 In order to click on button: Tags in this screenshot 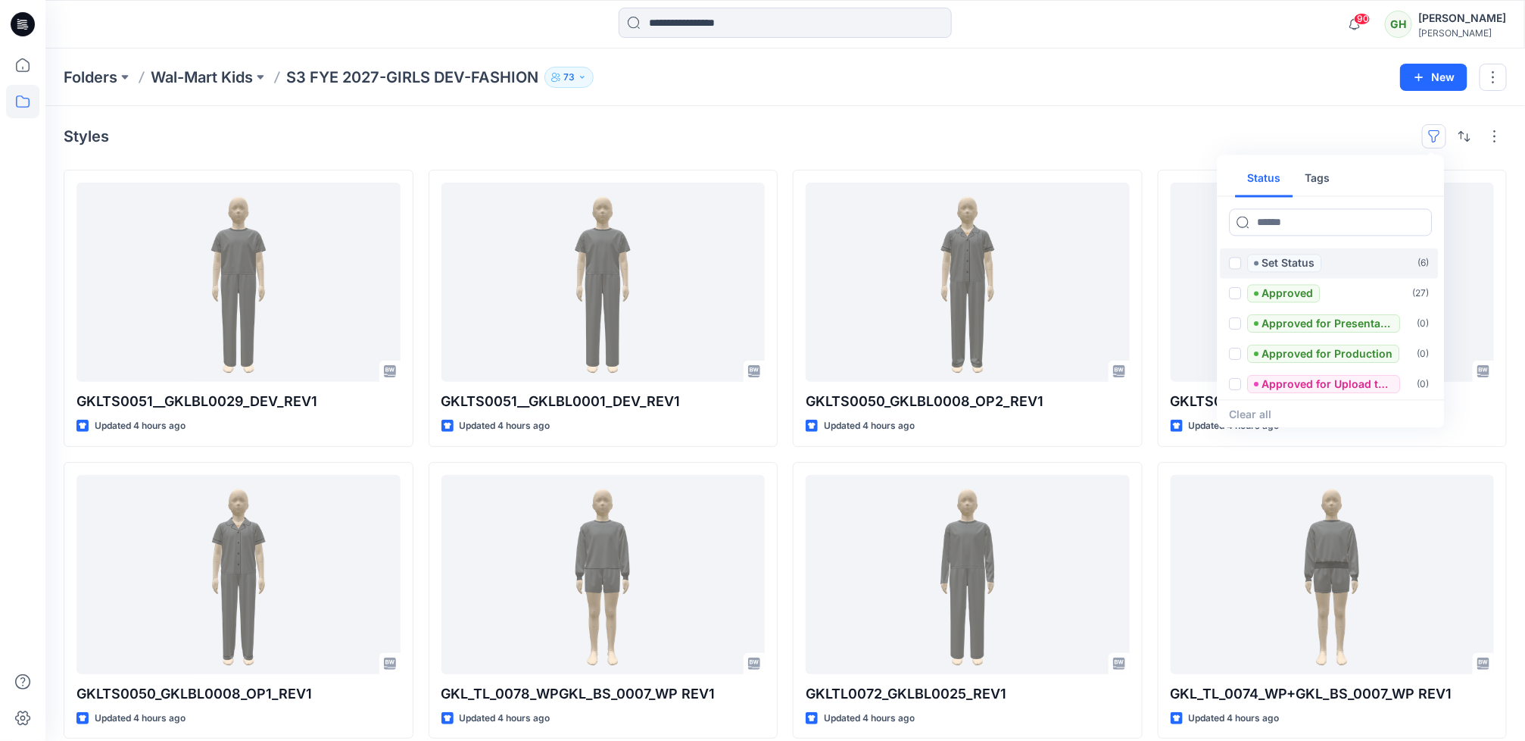, I will do `click(1318, 179)`.